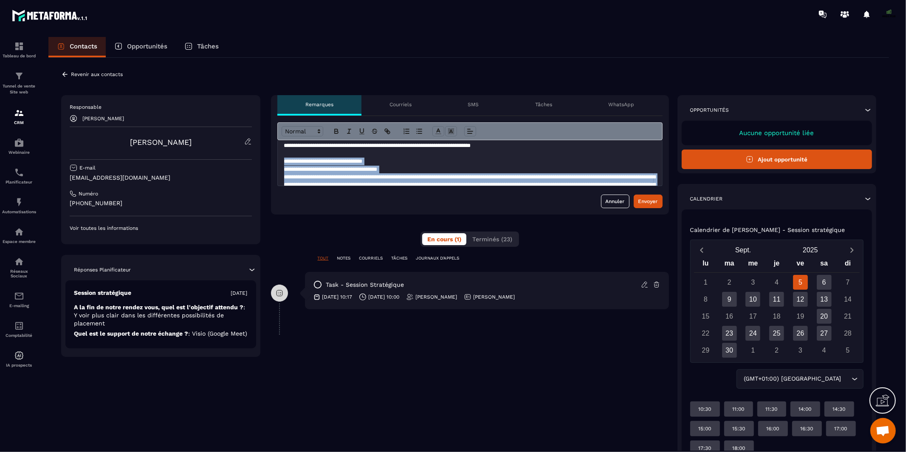 This screenshot has width=906, height=452. I want to click on div: 16, so click(729, 316).